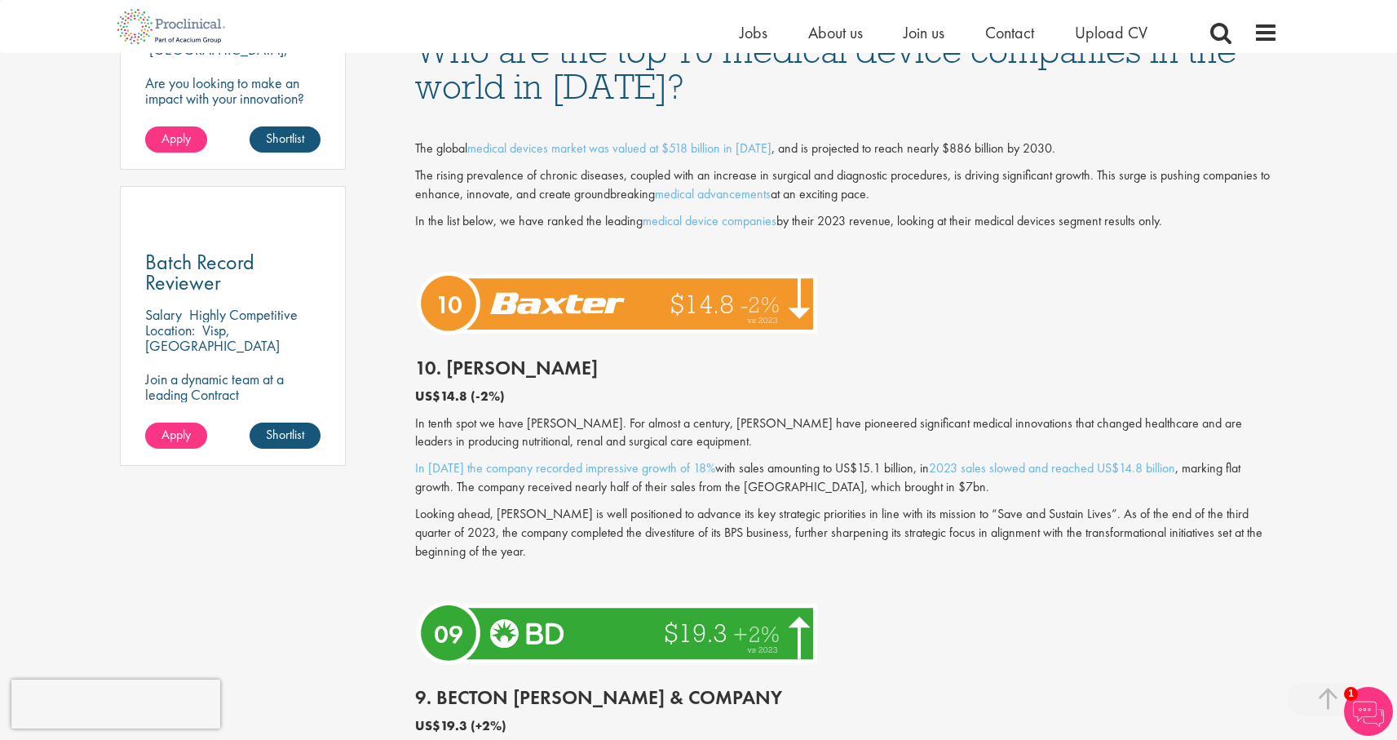 Image resolution: width=1397 pixels, height=740 pixels. What do you see at coordinates (200, 272) in the screenshot?
I see `span: Batch Record Reviewer` at bounding box center [200, 272].